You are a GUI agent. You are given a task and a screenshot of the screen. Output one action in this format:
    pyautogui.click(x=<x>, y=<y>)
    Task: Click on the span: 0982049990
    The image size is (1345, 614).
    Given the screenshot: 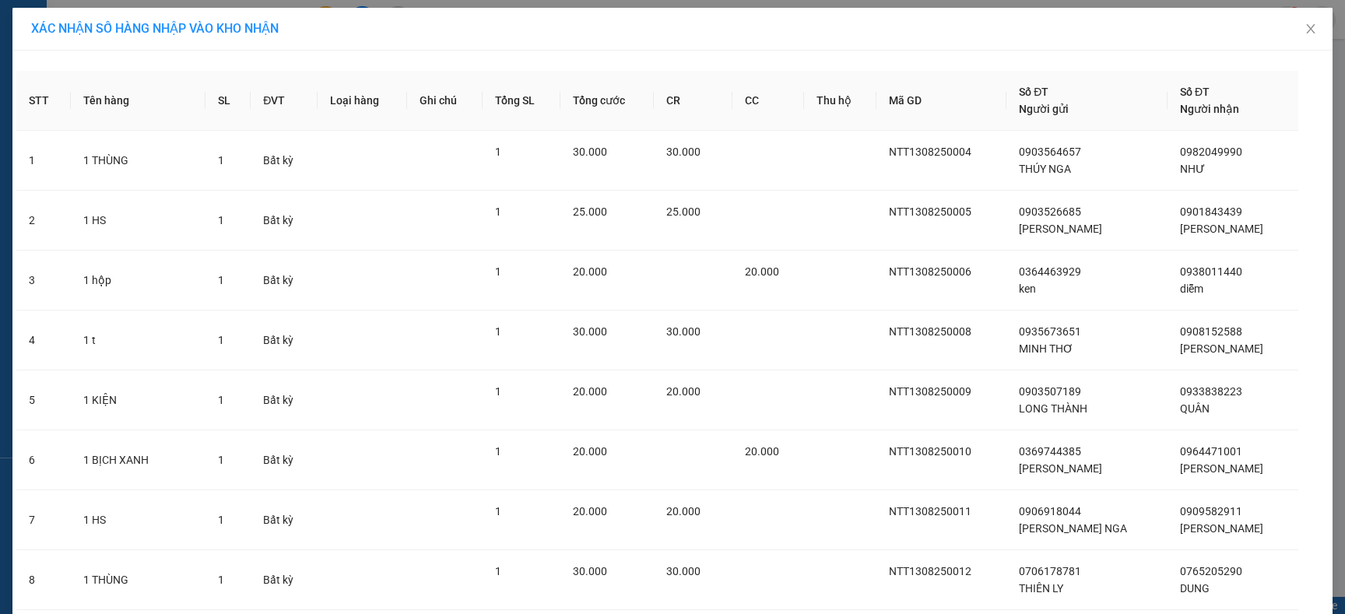 What is the action you would take?
    pyautogui.click(x=1211, y=152)
    